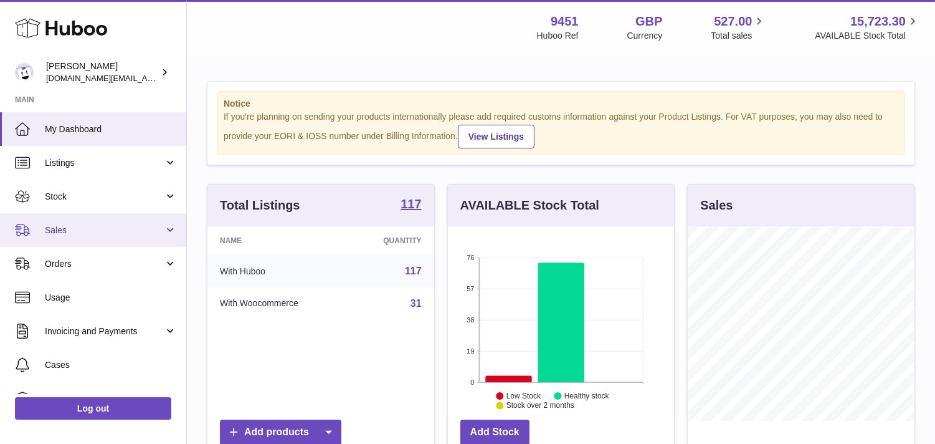  Describe the element at coordinates (416, 303) in the screenshot. I see `a: 31` at that location.